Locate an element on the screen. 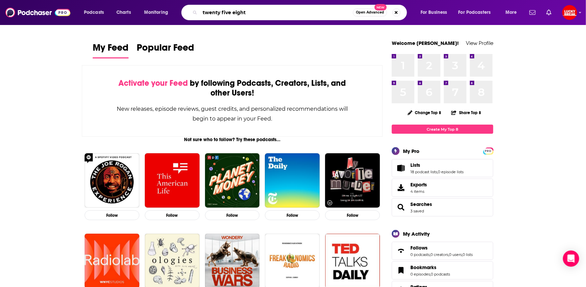 Image resolution: width=586 pixels, height=287 pixels. img: User Profile is located at coordinates (570, 13).